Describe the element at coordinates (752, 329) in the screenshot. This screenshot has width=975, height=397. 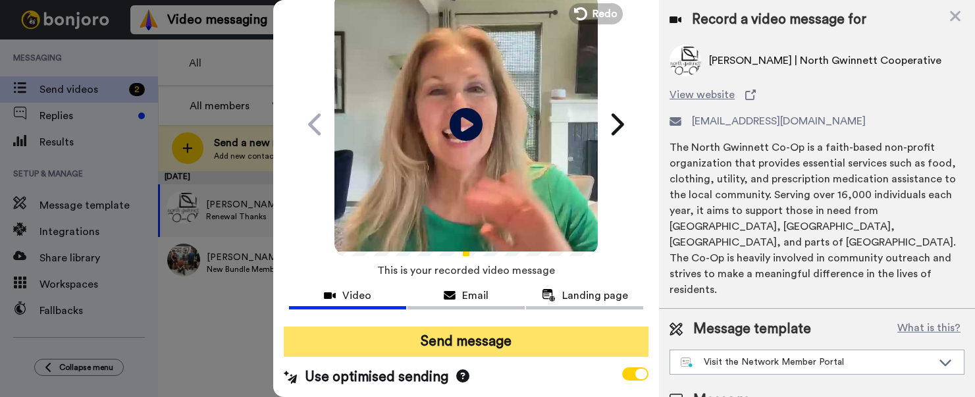
I see `span: Message template` at that location.